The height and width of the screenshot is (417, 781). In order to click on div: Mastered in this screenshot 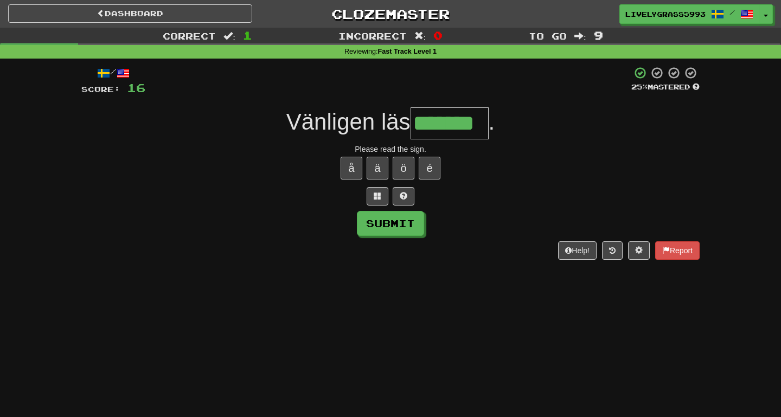, I will do `click(666, 87)`.